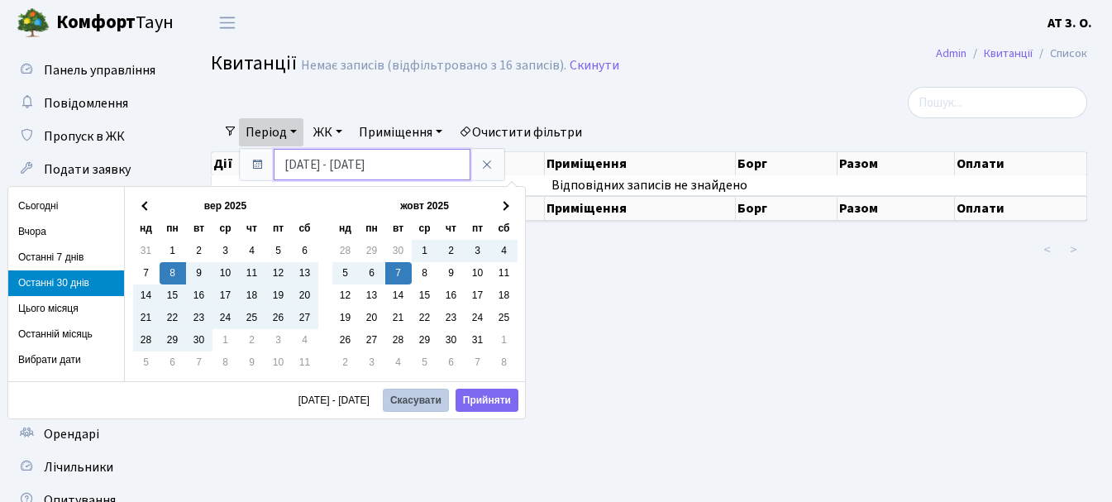 The image size is (1112, 502). What do you see at coordinates (425, 206) in the screenshot?
I see `th: жовт 2025` at bounding box center [425, 206].